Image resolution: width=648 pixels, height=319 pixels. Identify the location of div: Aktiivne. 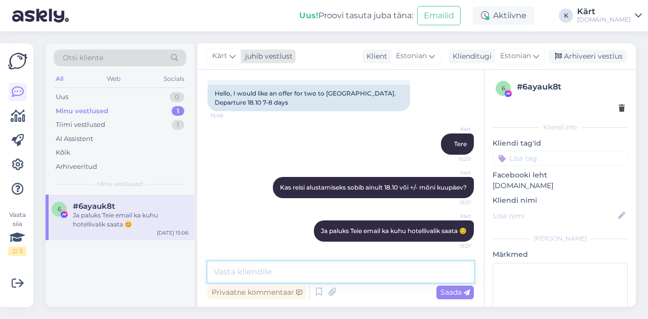
(504, 16).